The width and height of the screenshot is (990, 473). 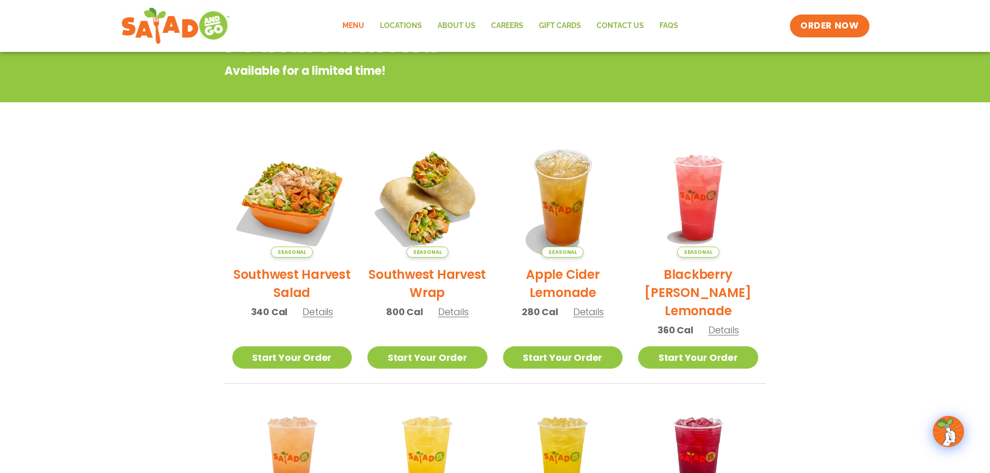 What do you see at coordinates (829, 26) in the screenshot?
I see `span: ORDER NOW` at bounding box center [829, 26].